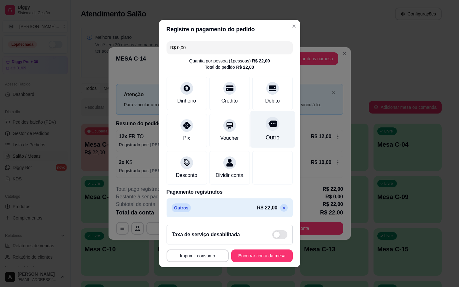  I want to click on p: R$ 22,00, so click(267, 208).